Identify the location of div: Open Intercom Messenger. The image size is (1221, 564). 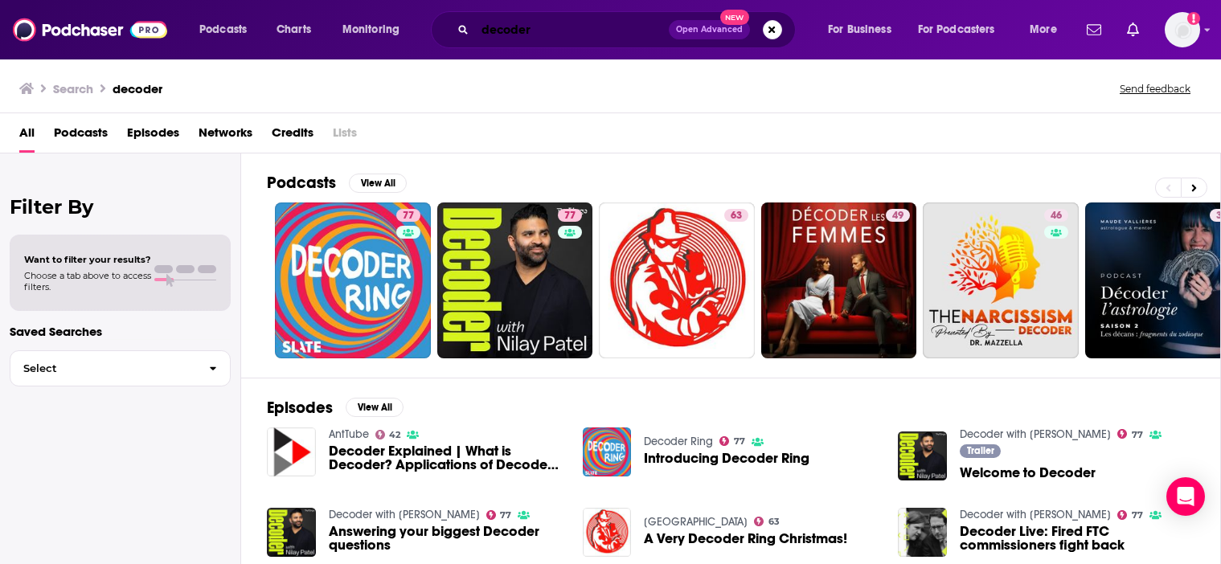
(1186, 497).